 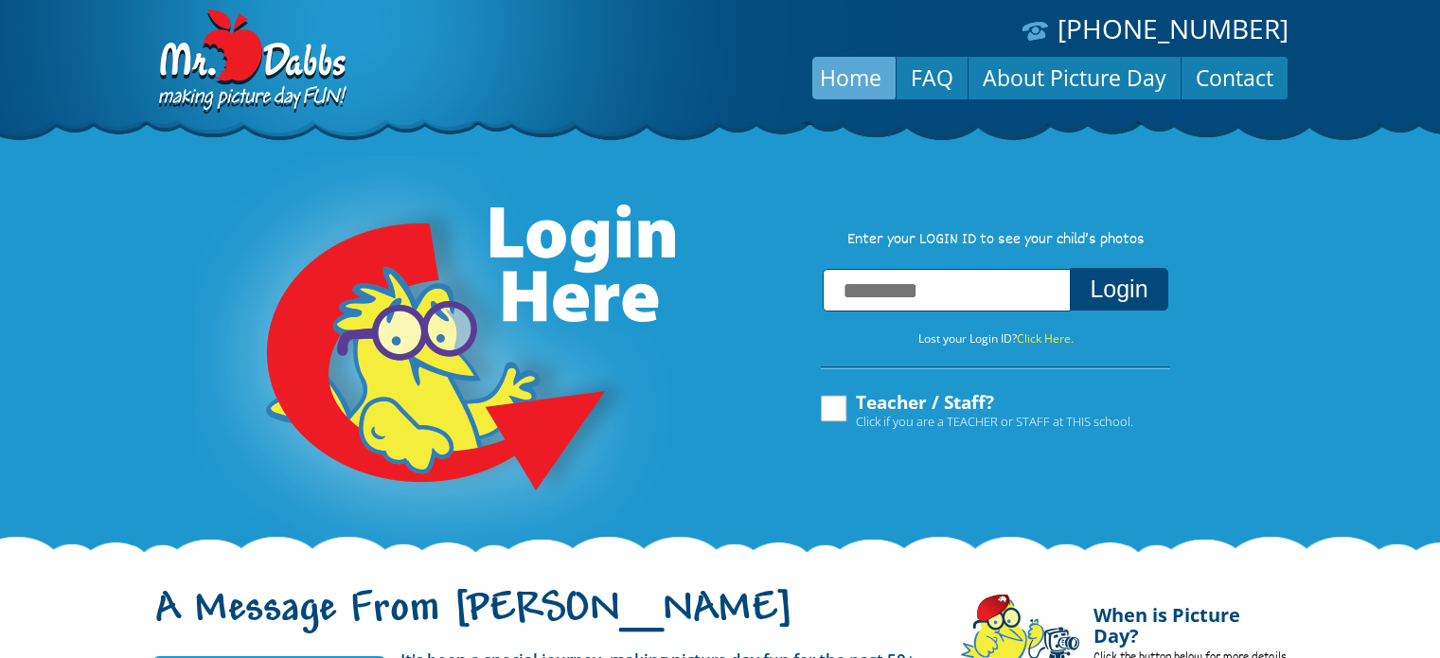 What do you see at coordinates (251, 62) in the screenshot?
I see `img: Dabbs Company` at bounding box center [251, 62].